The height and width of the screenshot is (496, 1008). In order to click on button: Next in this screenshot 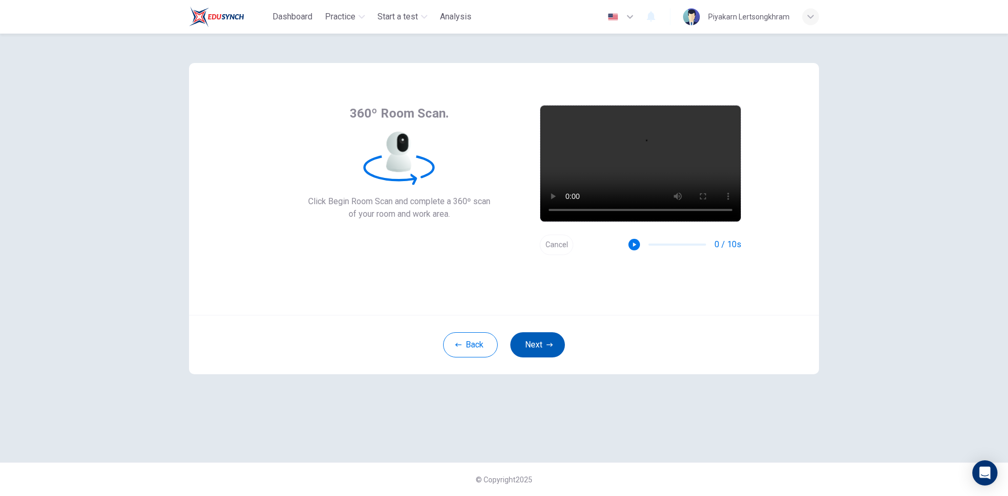, I will do `click(538, 345)`.